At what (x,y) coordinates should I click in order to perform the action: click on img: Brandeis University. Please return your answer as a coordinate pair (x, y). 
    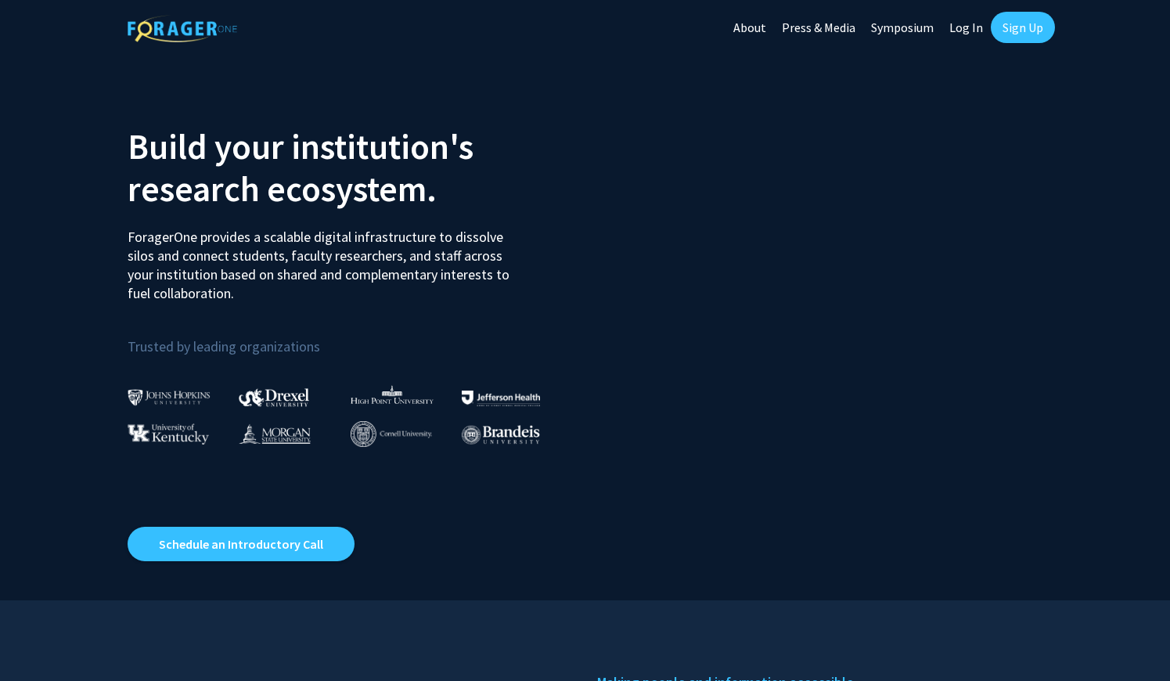
    Looking at the image, I should click on (501, 434).